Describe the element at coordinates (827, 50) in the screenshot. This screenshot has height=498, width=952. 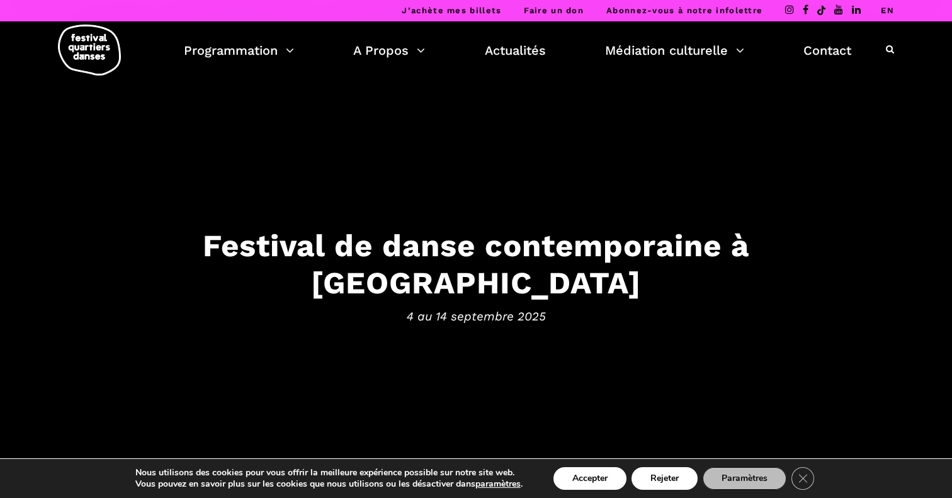
I see `a: Contact` at that location.